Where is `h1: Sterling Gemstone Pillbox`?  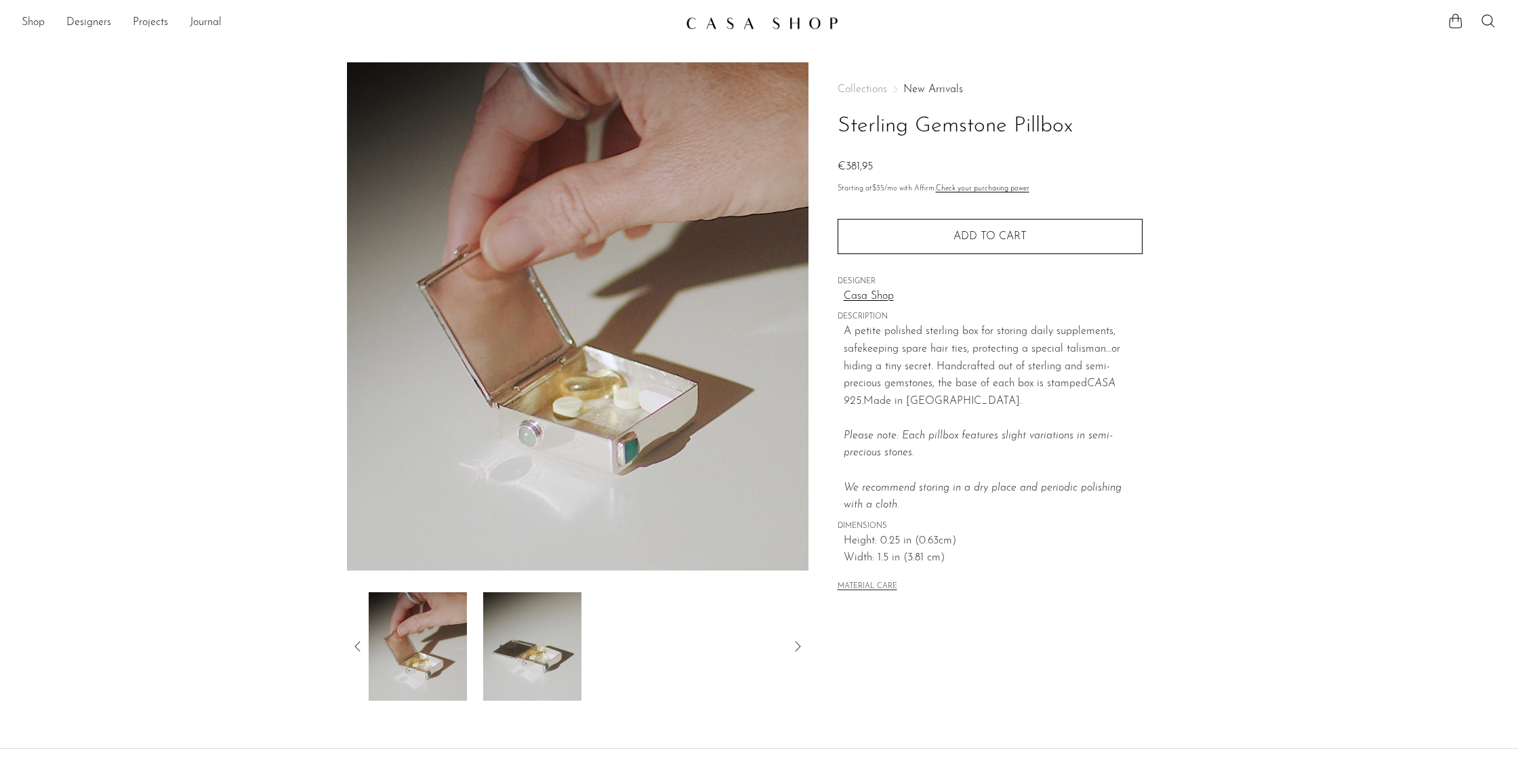
h1: Sterling Gemstone Pillbox is located at coordinates (990, 126).